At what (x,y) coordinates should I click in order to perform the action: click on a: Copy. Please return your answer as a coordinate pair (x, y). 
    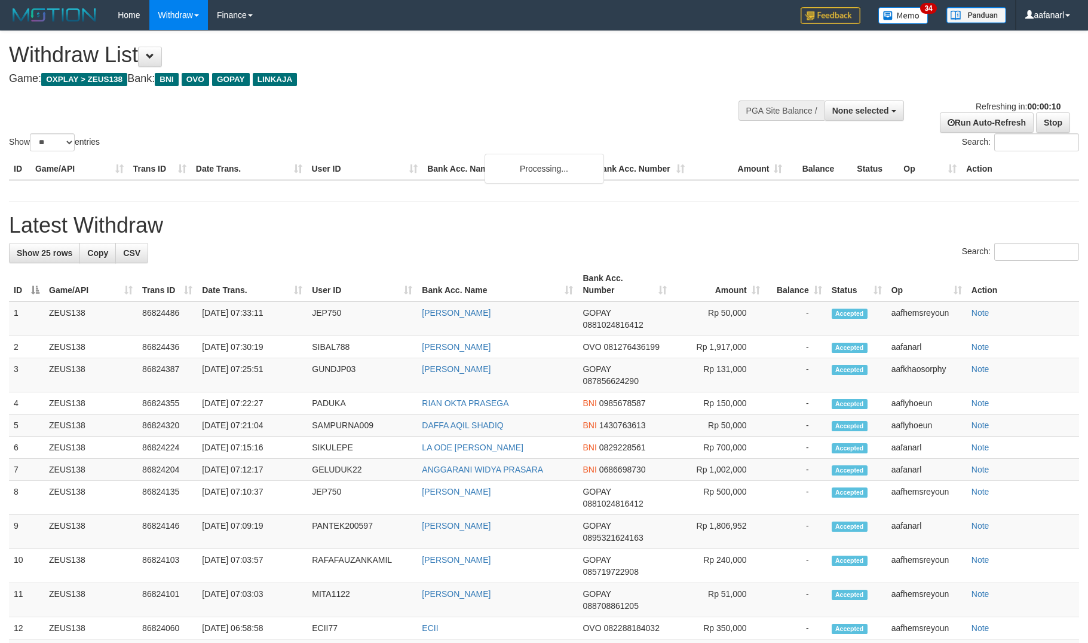
    Looking at the image, I should click on (97, 253).